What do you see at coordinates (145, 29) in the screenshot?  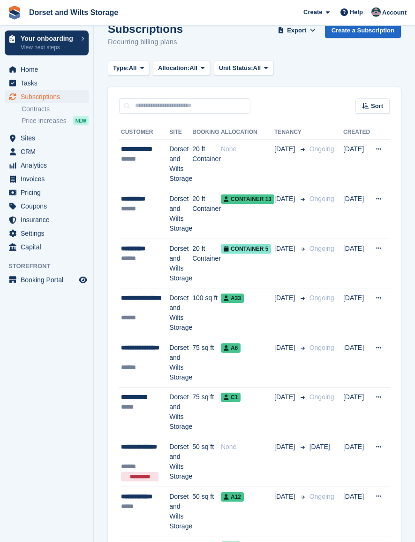 I see `h1: Subscriptions` at bounding box center [145, 29].